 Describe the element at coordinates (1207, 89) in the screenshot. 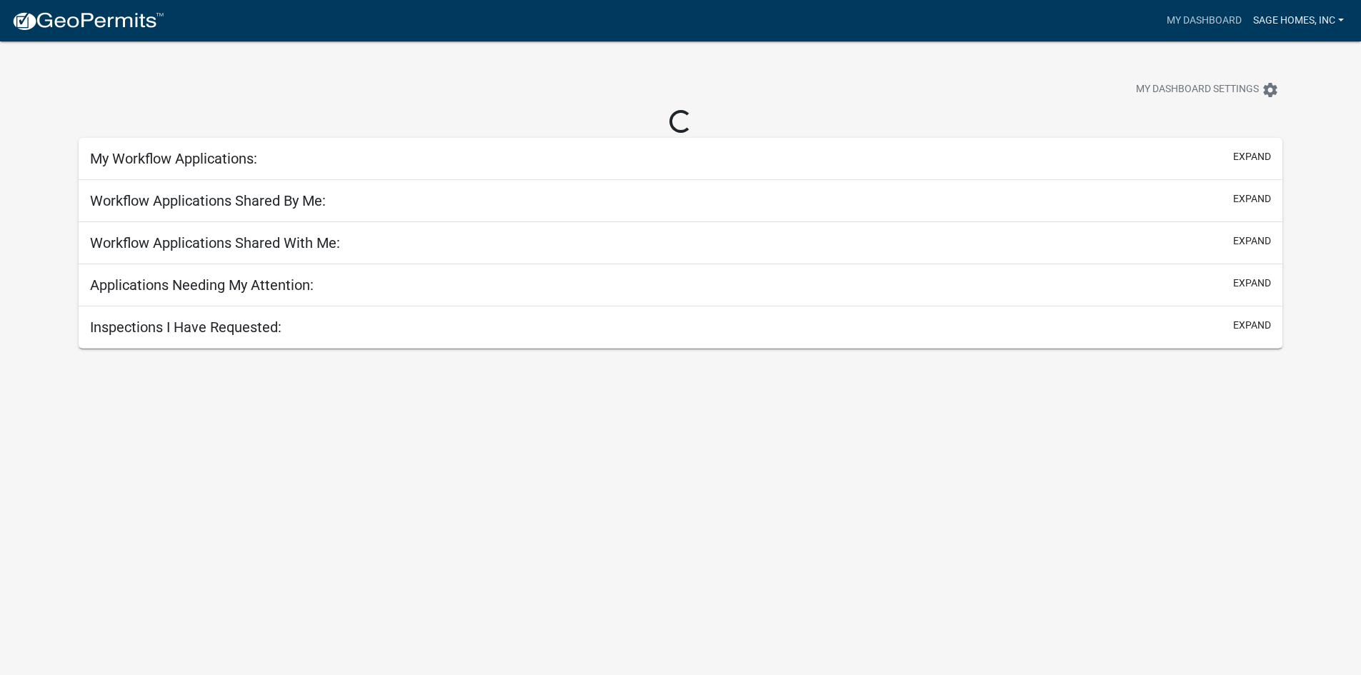

I see `button: My Dashboard Settingssettings` at that location.